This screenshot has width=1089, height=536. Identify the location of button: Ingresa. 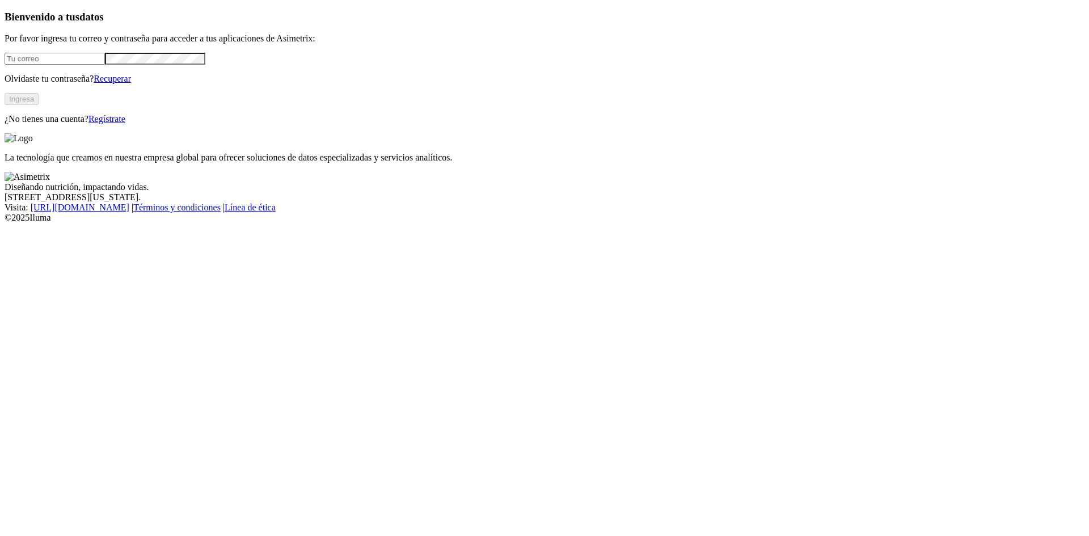
(22, 99).